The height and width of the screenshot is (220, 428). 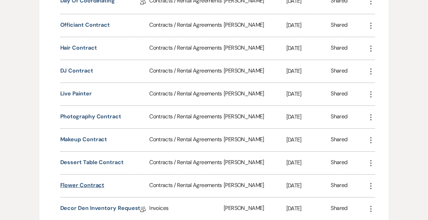 What do you see at coordinates (79, 48) in the screenshot?
I see `button: Hair Contract` at bounding box center [79, 48].